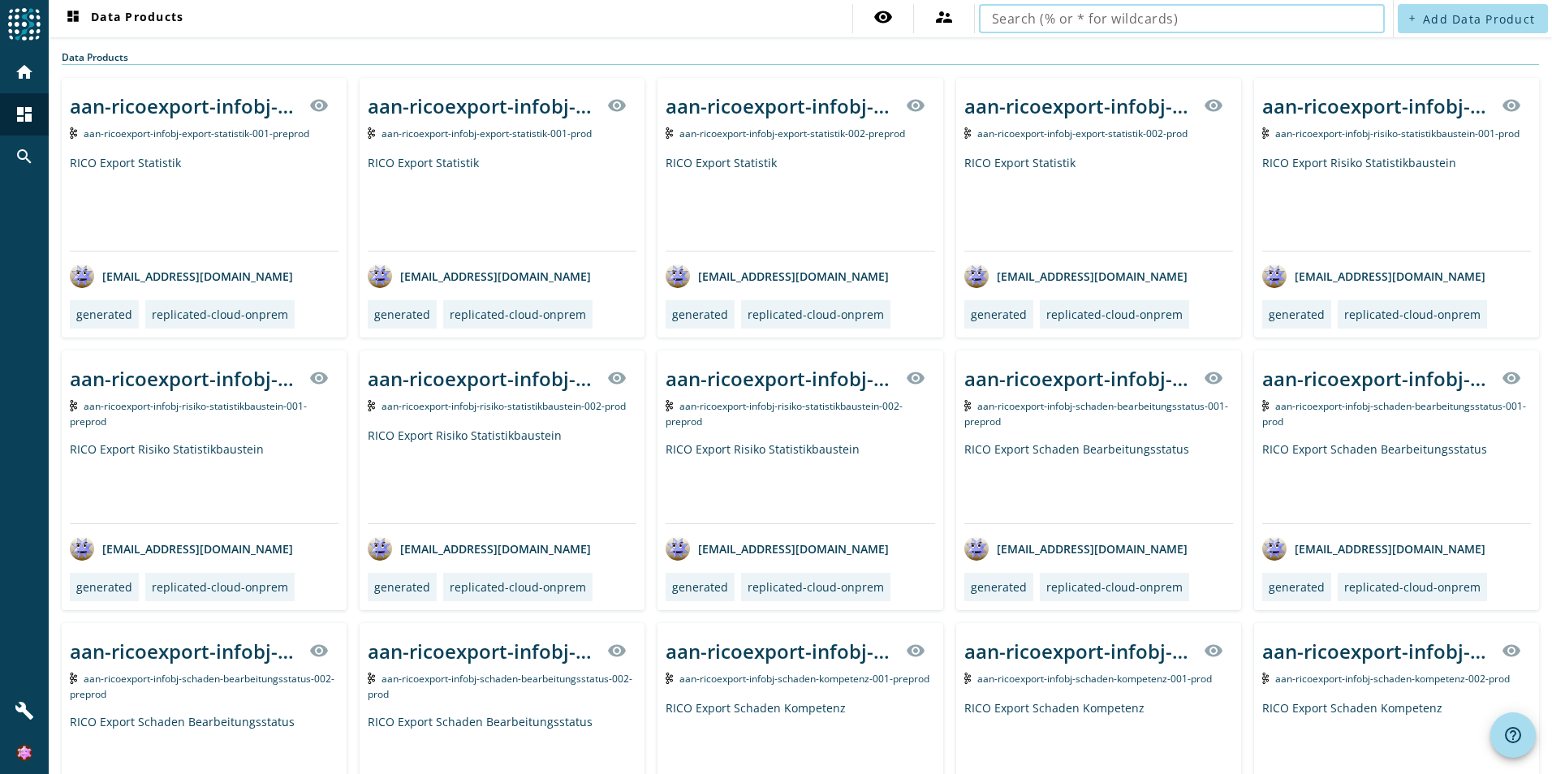  I want to click on img: Kafka Topic: aan-ricoexport-infobj-schaden-bearbeitungsstatus-002-prod, so click(371, 679).